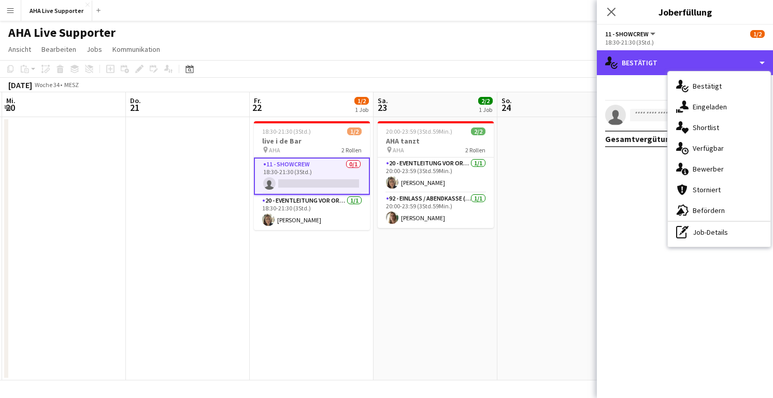  I want to click on div: Storniert, so click(719, 190).